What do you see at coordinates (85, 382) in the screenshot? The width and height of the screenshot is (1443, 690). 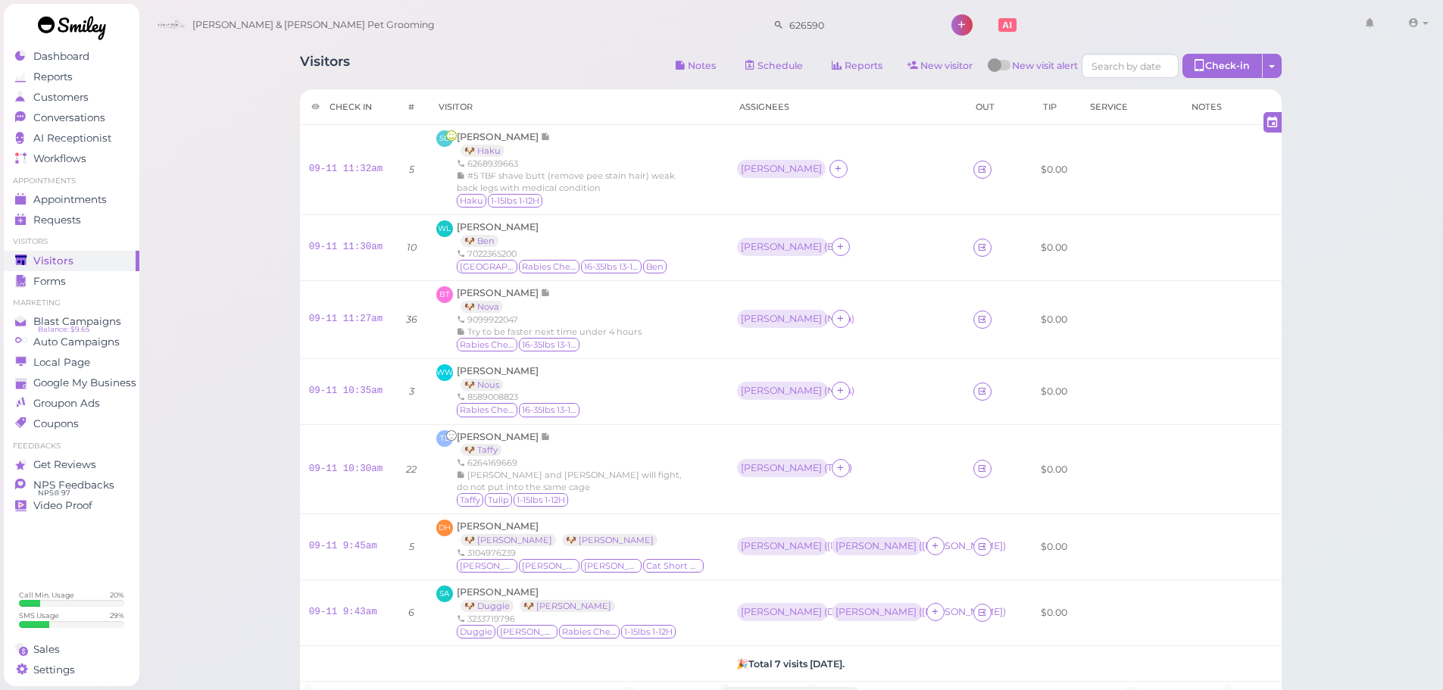 I see `span: Google My Business` at bounding box center [85, 382].